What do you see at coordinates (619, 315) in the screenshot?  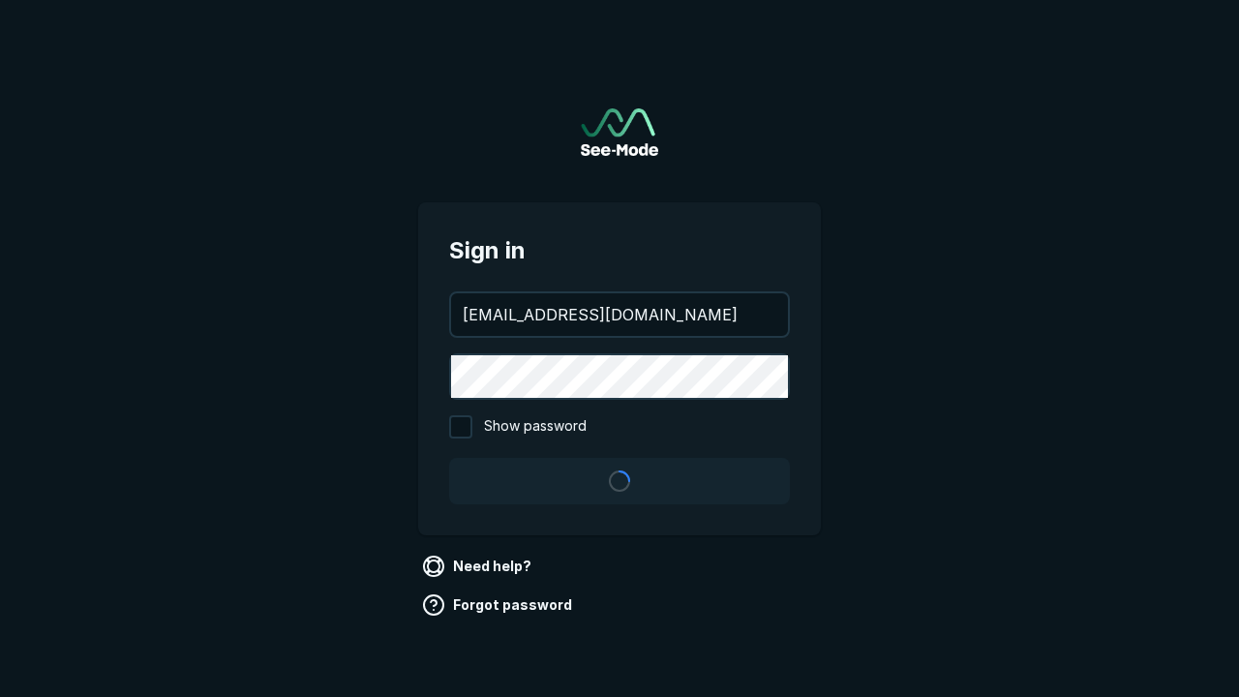 I see `input: your@email.com` at bounding box center [619, 315].